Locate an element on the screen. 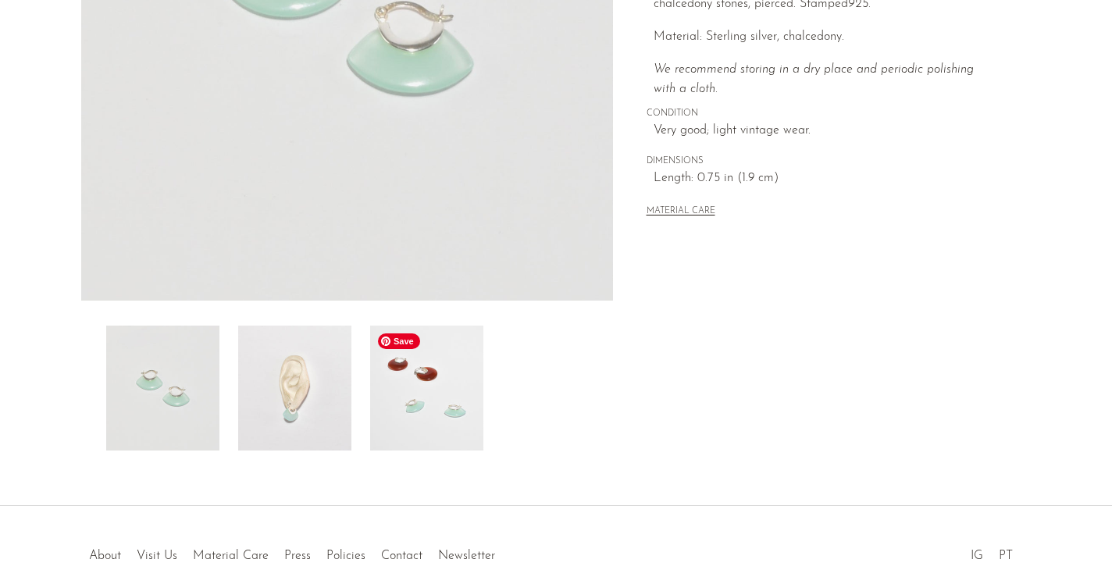  a: Policies is located at coordinates (346, 556).